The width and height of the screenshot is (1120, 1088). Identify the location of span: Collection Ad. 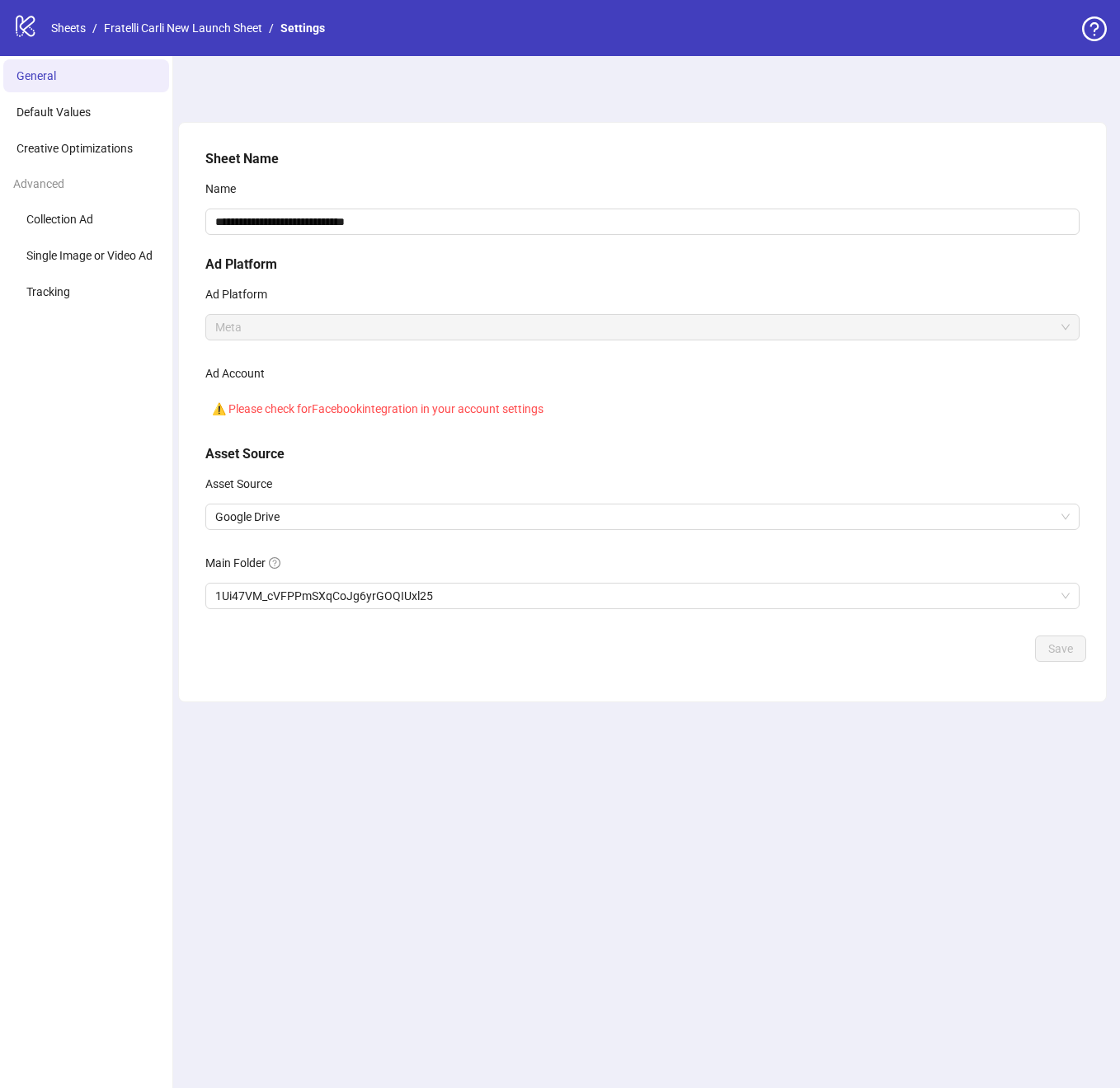
(59, 219).